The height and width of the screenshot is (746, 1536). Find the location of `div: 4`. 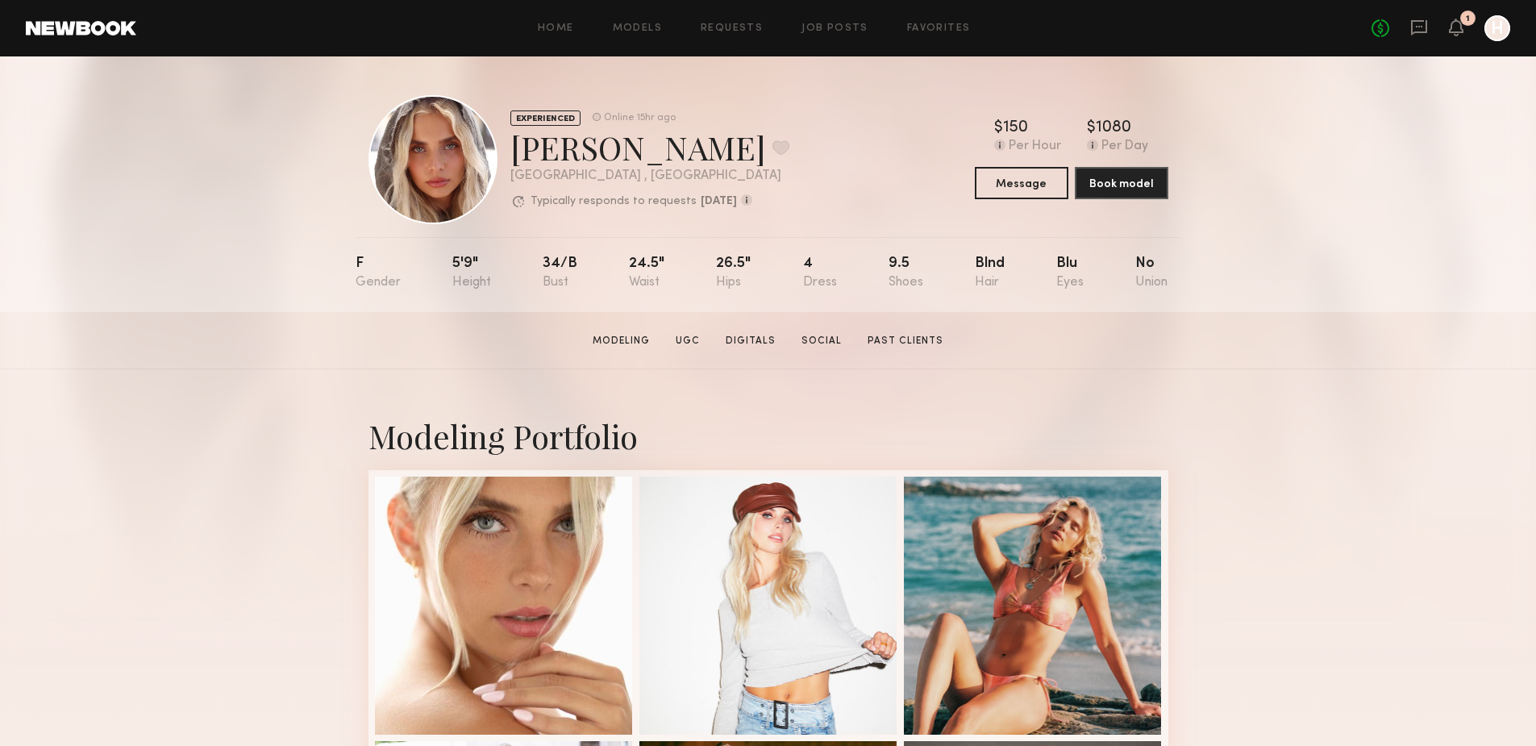

div: 4 is located at coordinates (820, 273).